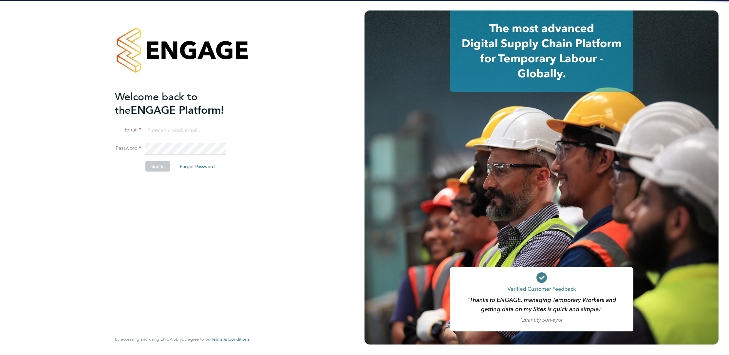  Describe the element at coordinates (230, 339) in the screenshot. I see `span: Terms & Conditions` at that location.